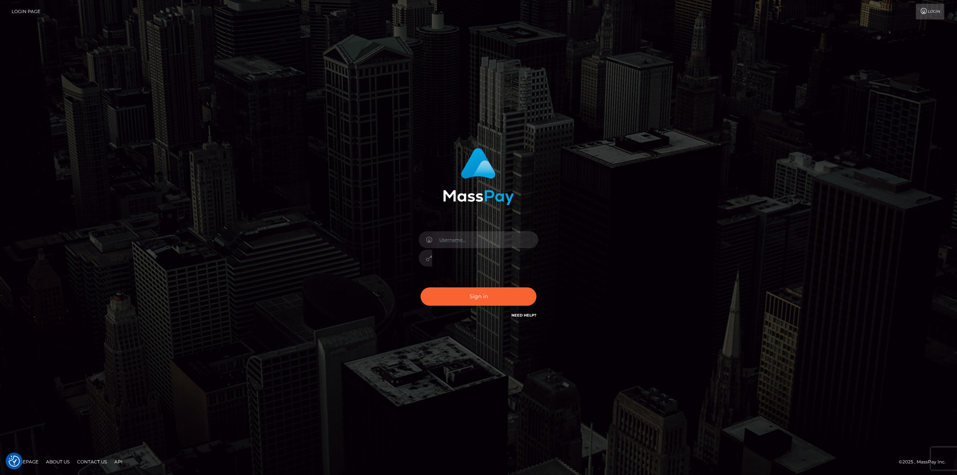 The width and height of the screenshot is (957, 475). Describe the element at coordinates (119, 462) in the screenshot. I see `a: API` at that location.